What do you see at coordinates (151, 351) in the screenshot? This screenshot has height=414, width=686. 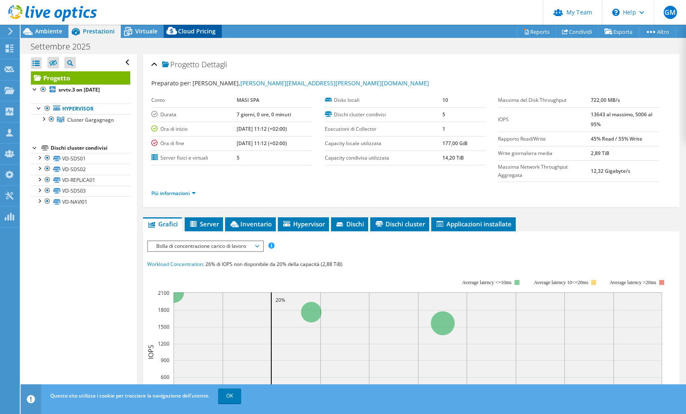 I see `text: IOPS` at bounding box center [151, 351].